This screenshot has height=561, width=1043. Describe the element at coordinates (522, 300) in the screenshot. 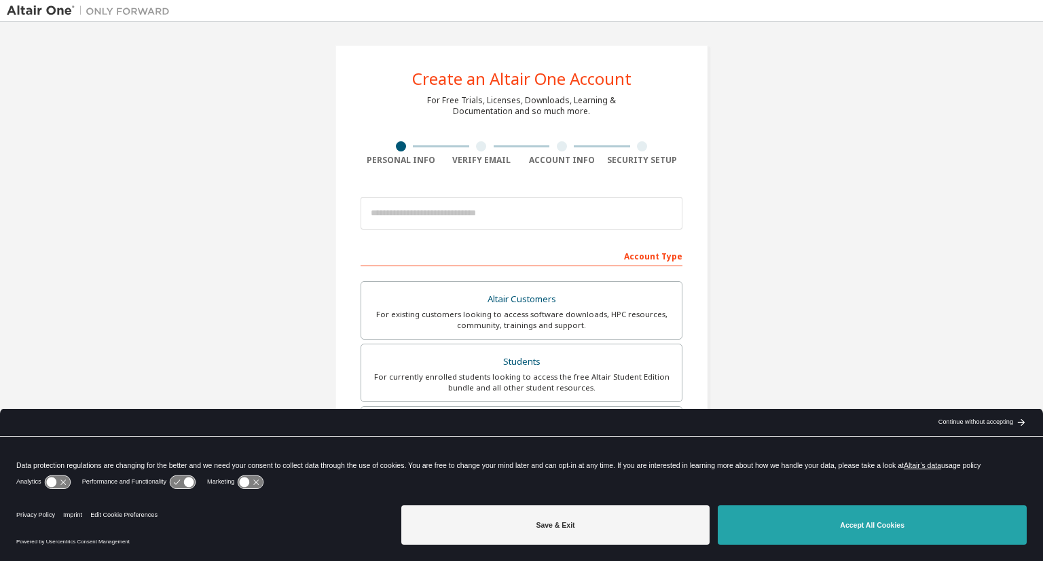

I see `div: Altair Customers` at that location.